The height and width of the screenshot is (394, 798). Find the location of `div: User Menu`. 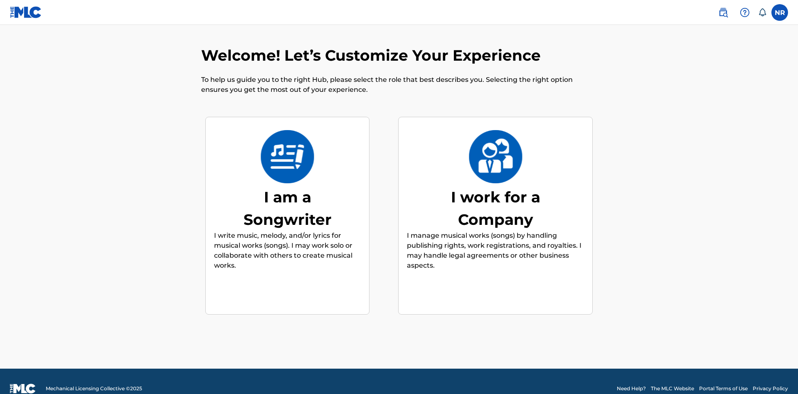

div: User Menu is located at coordinates (780, 12).